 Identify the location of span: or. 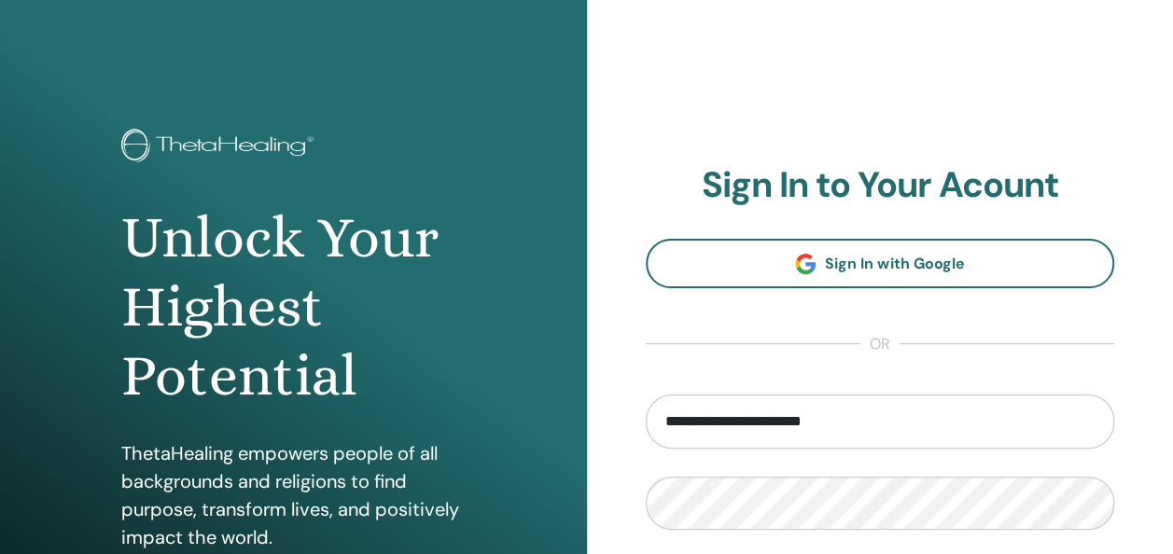
(880, 344).